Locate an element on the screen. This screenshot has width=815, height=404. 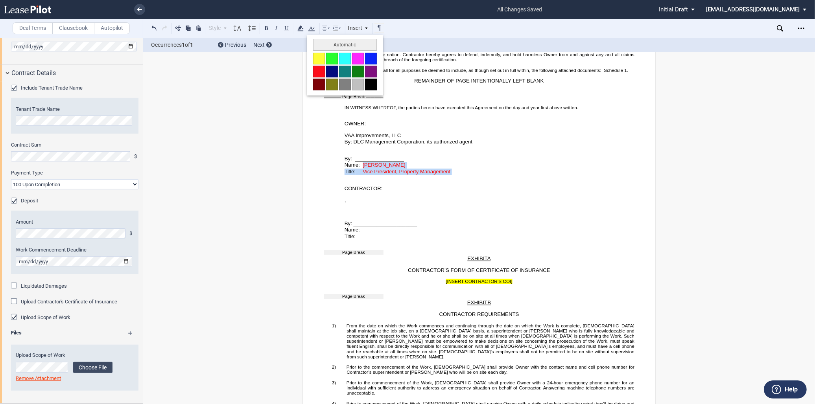
button: Italic is located at coordinates (276, 28).